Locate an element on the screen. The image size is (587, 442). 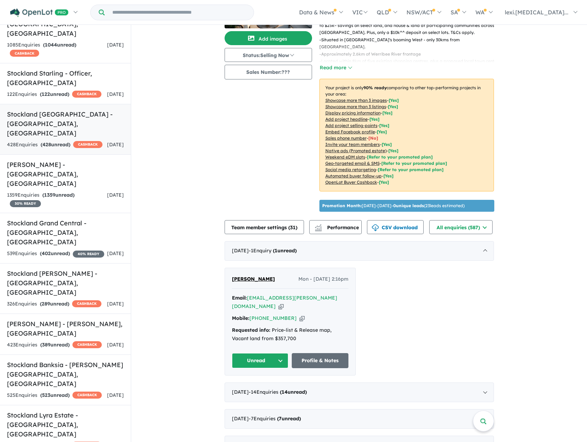
u: Weekend eDM slots is located at coordinates (345, 157).